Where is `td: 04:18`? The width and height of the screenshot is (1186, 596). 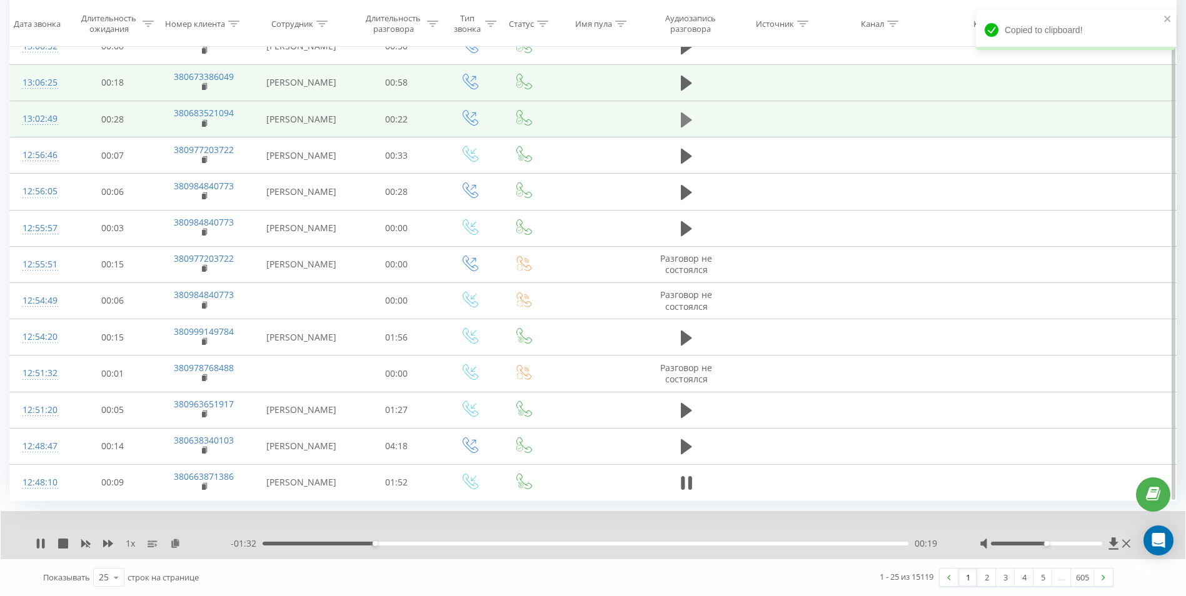 td: 04:18 is located at coordinates (396, 446).